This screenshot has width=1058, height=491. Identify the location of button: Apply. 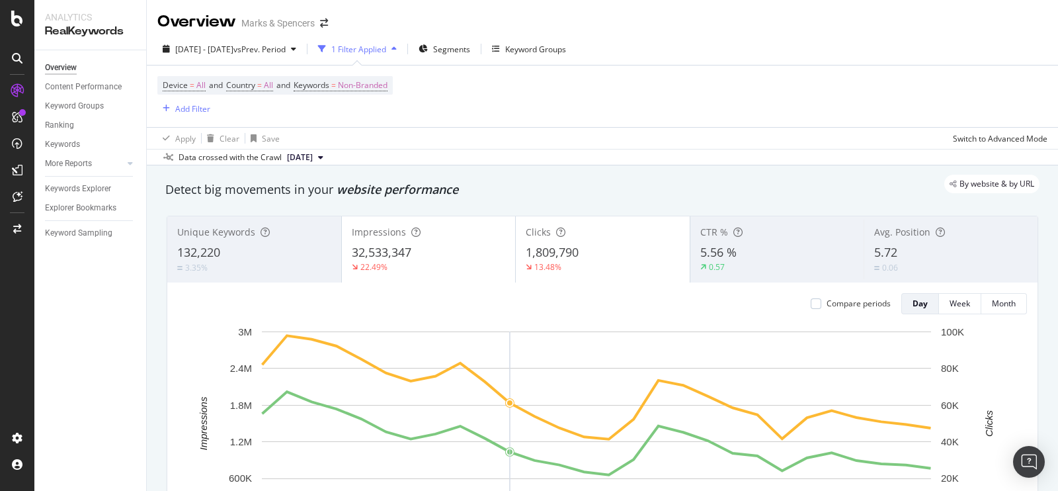
(177, 138).